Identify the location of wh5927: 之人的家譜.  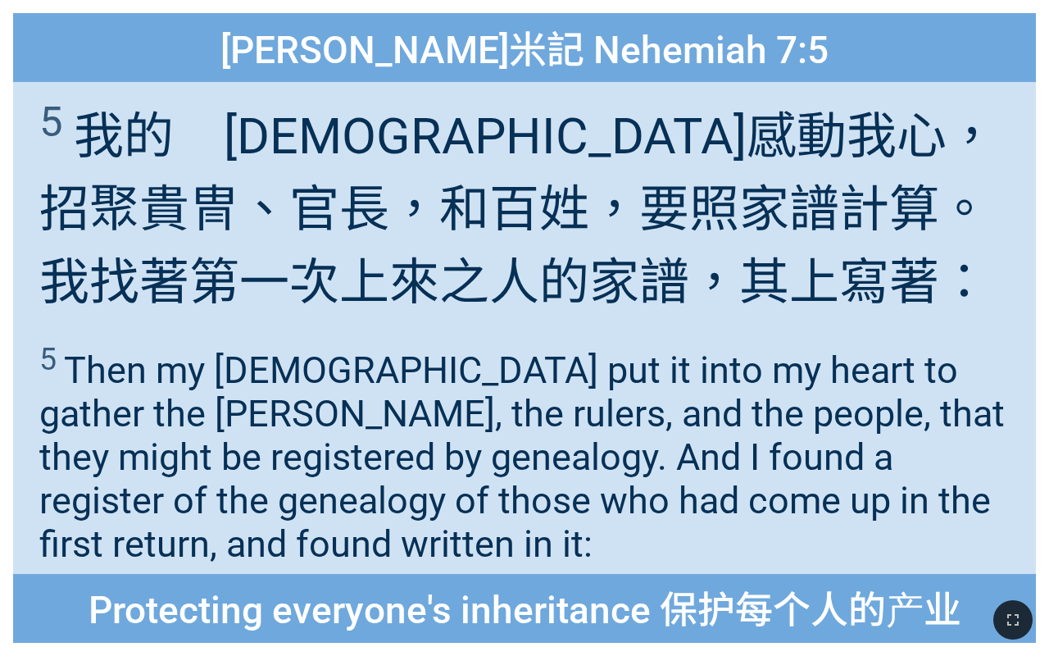
(714, 282).